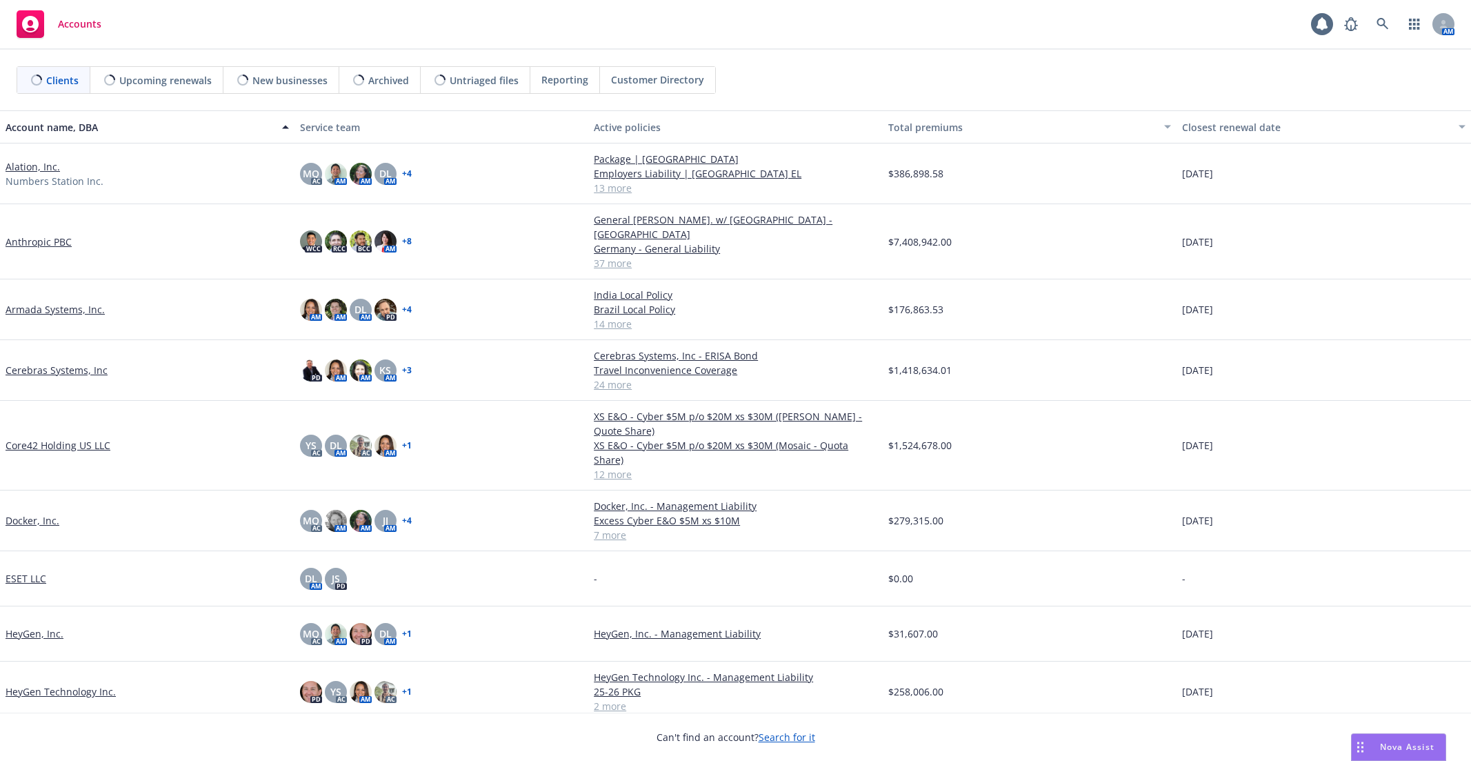  I want to click on span: $1,524,678.00, so click(920, 445).